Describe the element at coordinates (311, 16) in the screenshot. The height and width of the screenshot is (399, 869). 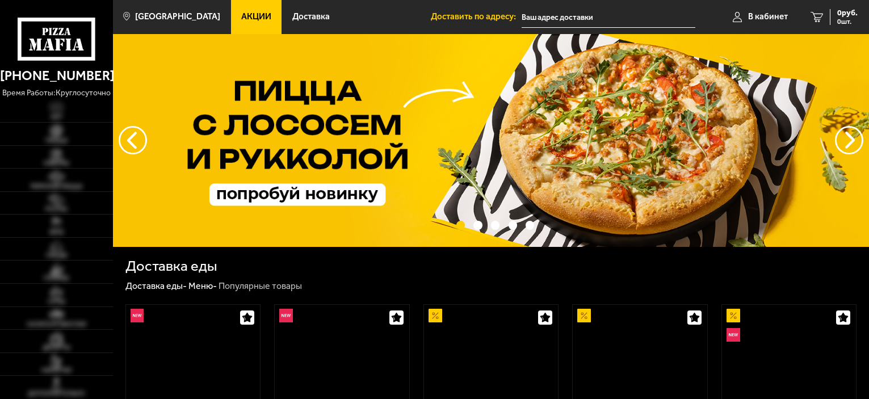
I see `span: Доставка` at that location.